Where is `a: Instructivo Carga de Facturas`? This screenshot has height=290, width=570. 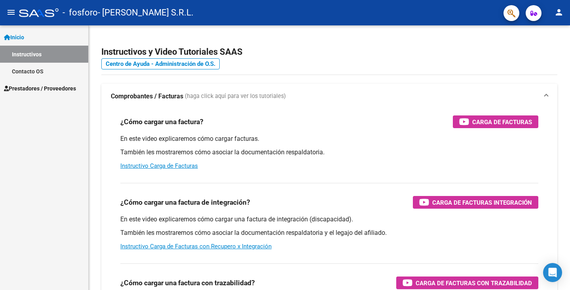
a: Instructivo Carga de Facturas is located at coordinates (159, 166).